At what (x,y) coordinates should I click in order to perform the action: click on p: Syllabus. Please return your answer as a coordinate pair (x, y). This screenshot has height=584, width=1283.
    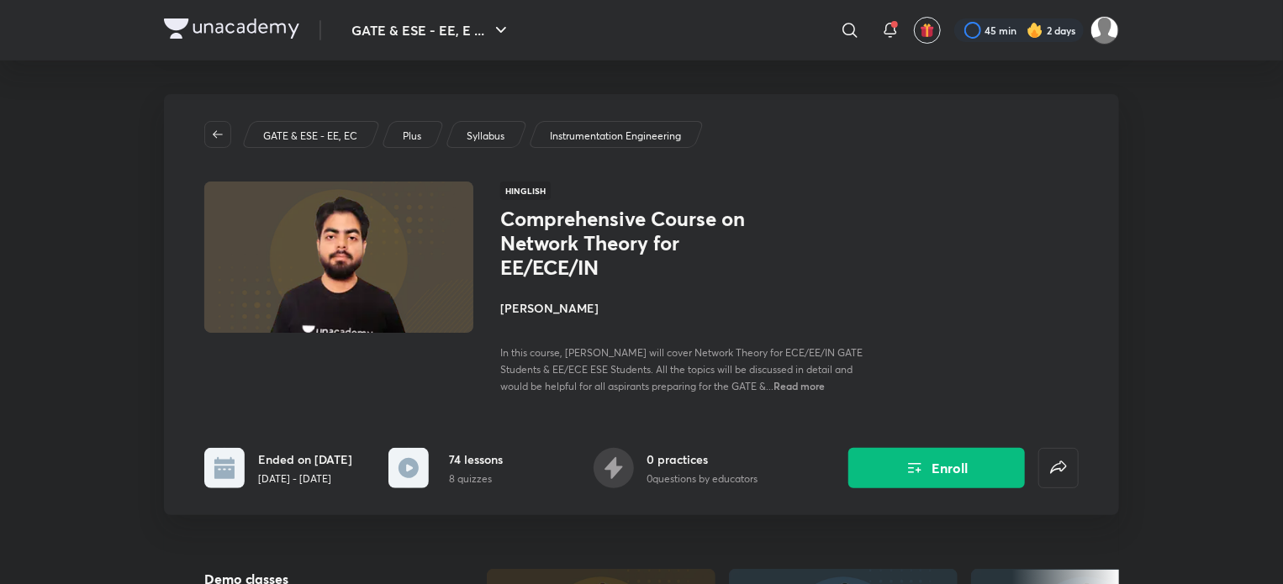
    Looking at the image, I should click on (485, 136).